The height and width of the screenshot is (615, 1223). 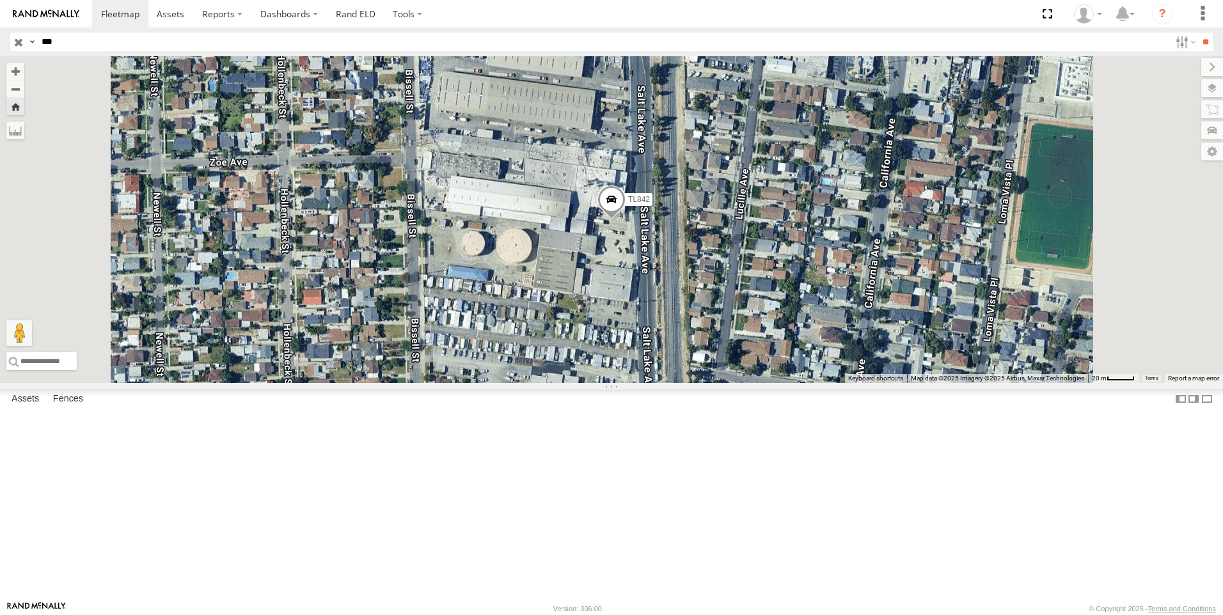 I want to click on button: Zoom Home, so click(x=15, y=106).